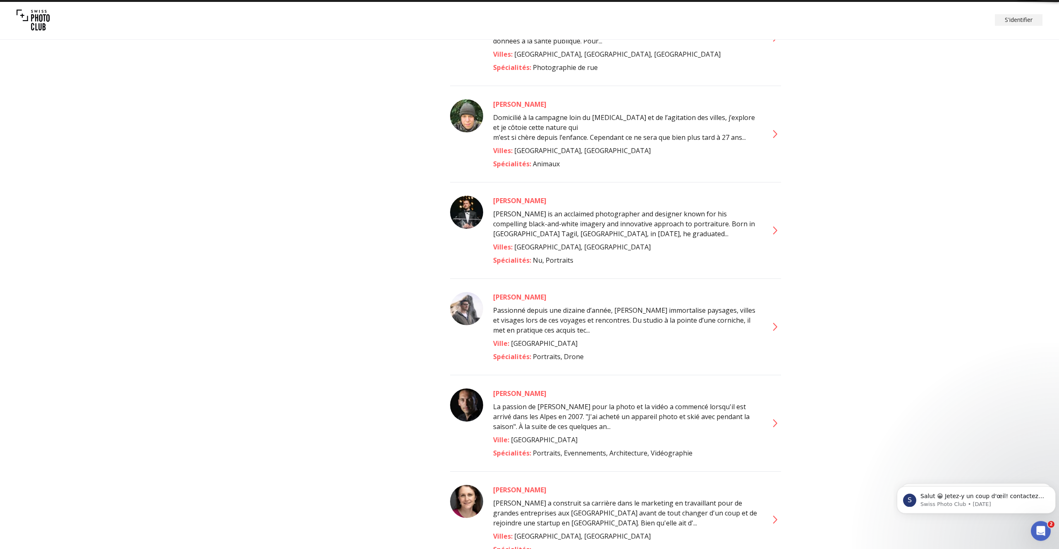 The height and width of the screenshot is (549, 1059). What do you see at coordinates (625, 453) in the screenshot?
I see `div: Portraits, Evennements, Architecture, Vidéographie` at bounding box center [625, 453].